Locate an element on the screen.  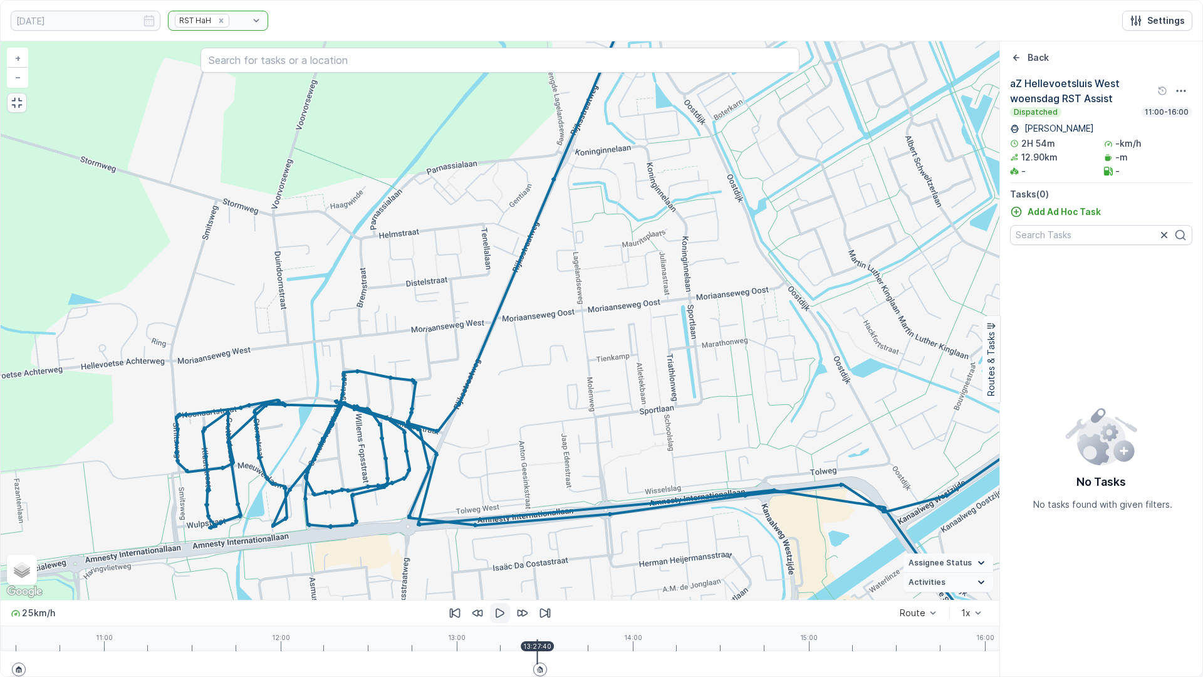
p: Back is located at coordinates (1038, 58).